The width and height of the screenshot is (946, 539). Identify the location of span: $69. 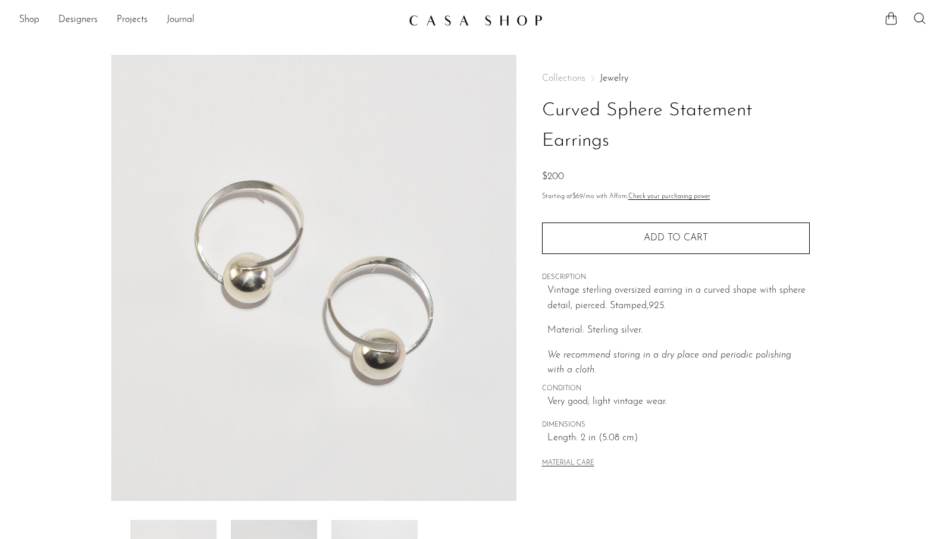
(578, 196).